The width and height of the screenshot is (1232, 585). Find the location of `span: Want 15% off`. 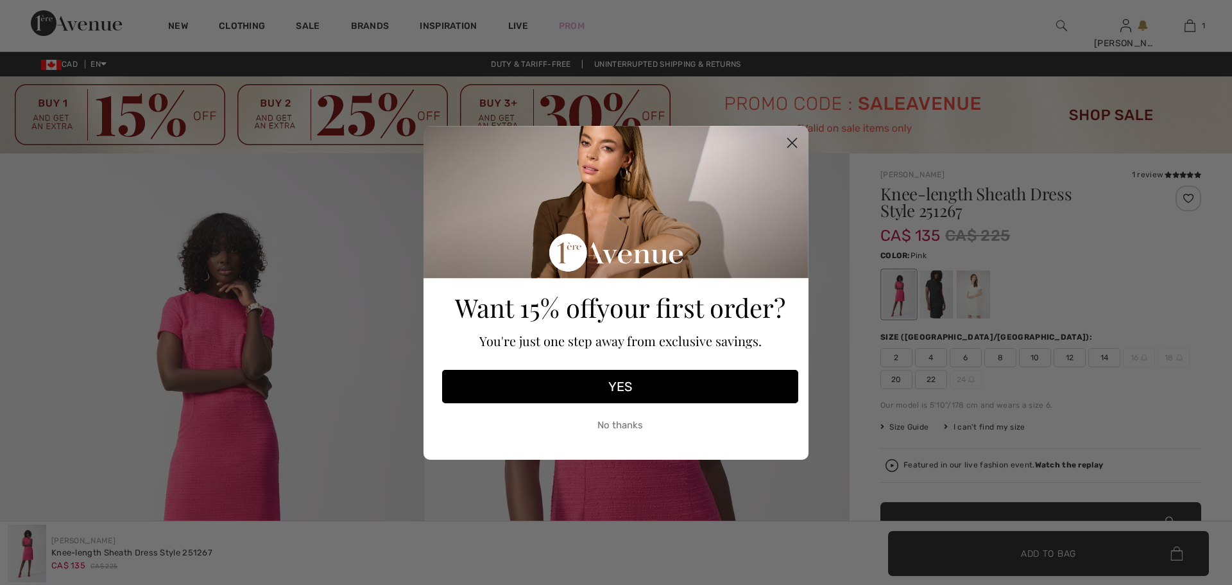

span: Want 15% off is located at coordinates (526, 307).